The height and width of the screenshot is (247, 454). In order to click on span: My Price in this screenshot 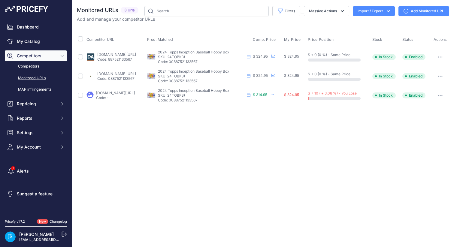, I will do `click(293, 40)`.